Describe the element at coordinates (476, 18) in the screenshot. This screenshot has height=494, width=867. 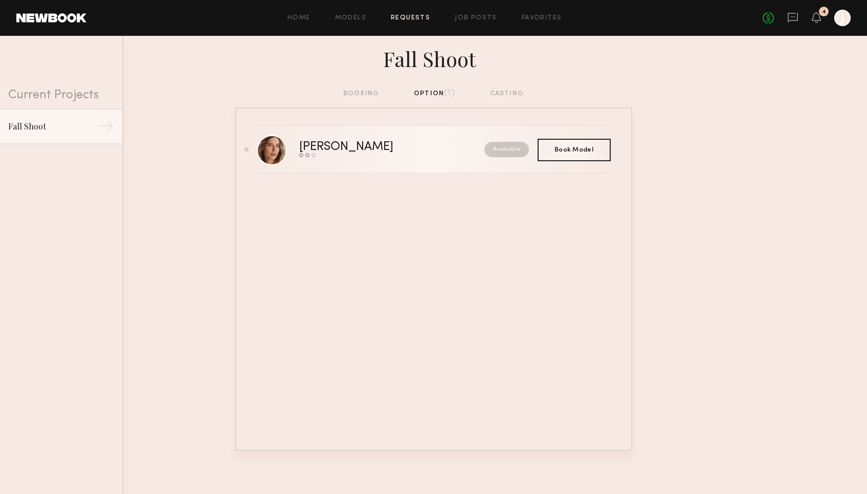
I see `a: Job Posts` at that location.